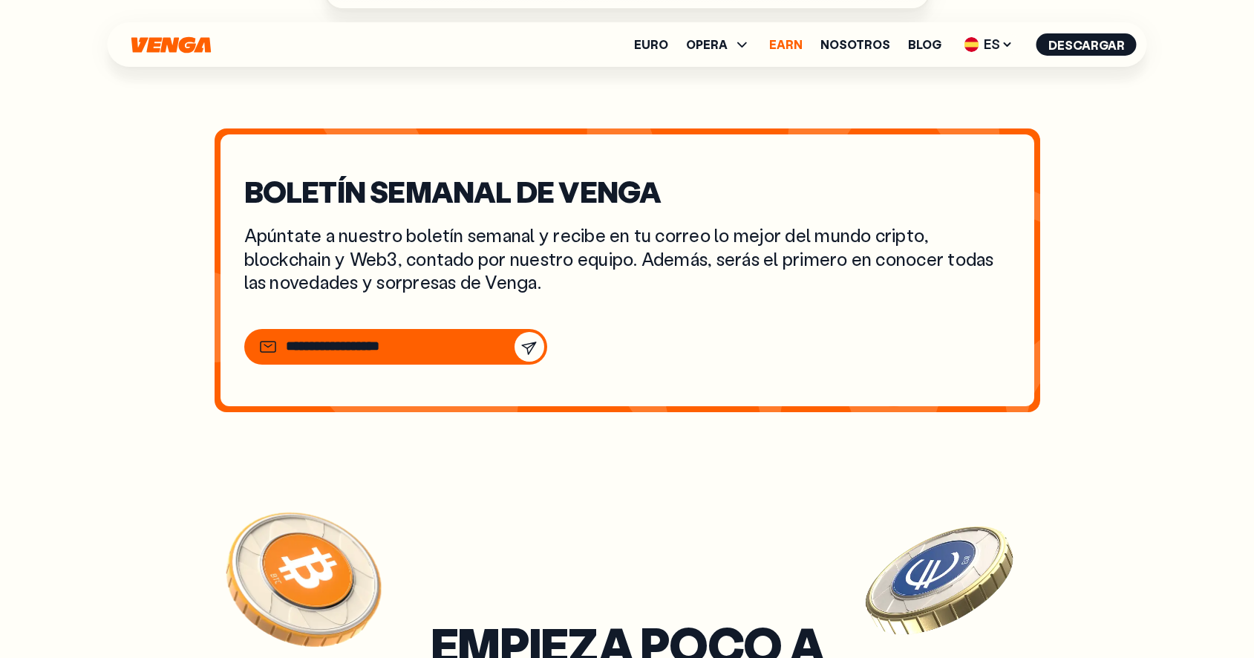 The width and height of the screenshot is (1254, 658). Describe the element at coordinates (989, 45) in the screenshot. I see `span: ES` at that location.